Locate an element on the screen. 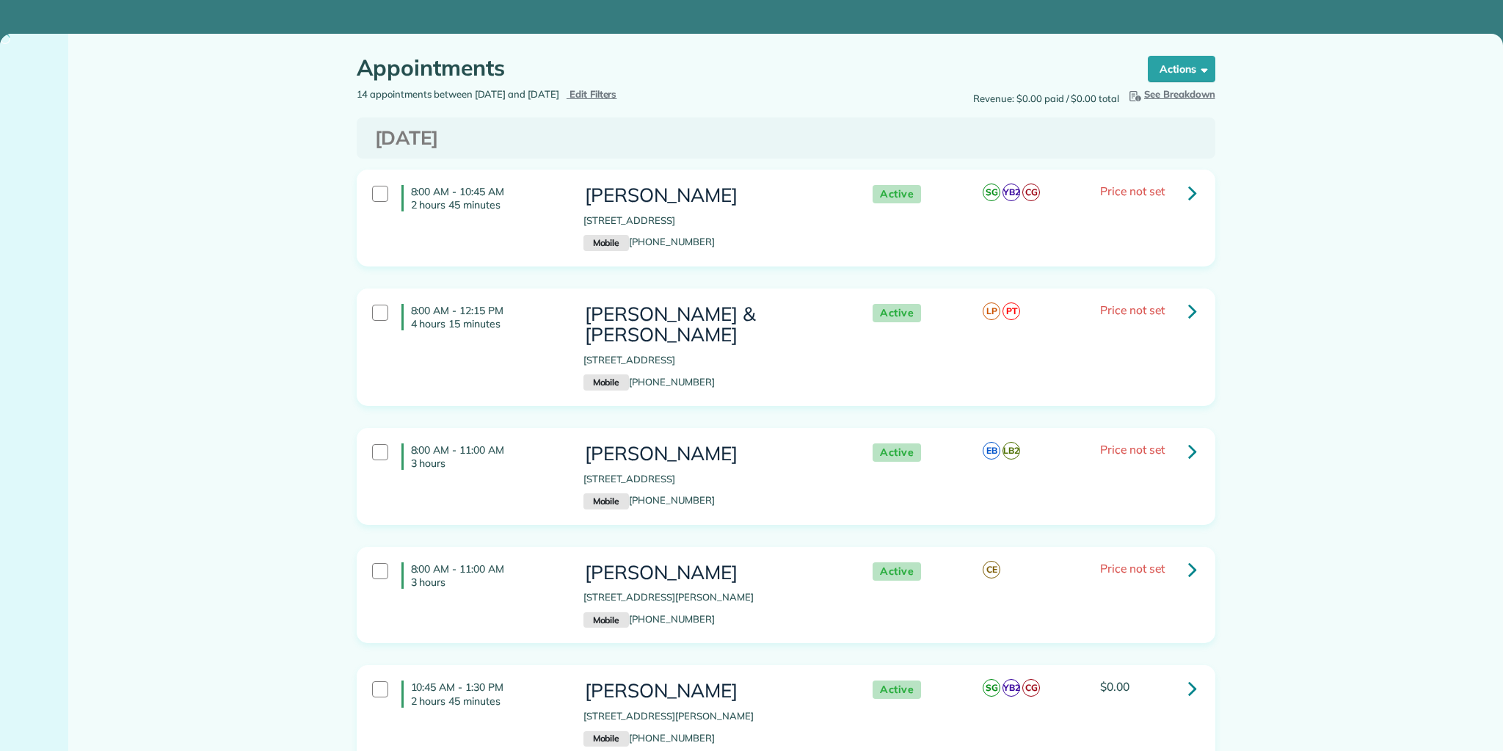 The height and width of the screenshot is (751, 1503). h4: 8:00 AM - 10:45 AM is located at coordinates (481, 198).